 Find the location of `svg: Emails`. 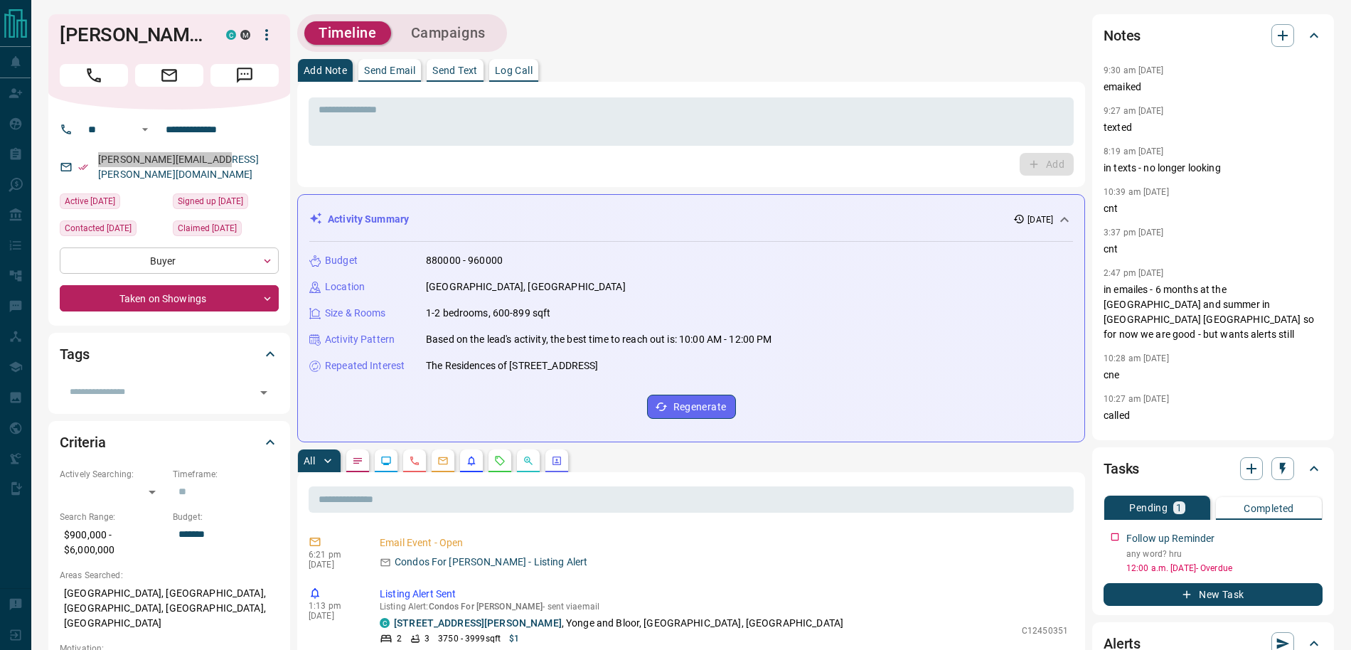

svg: Emails is located at coordinates (443, 461).